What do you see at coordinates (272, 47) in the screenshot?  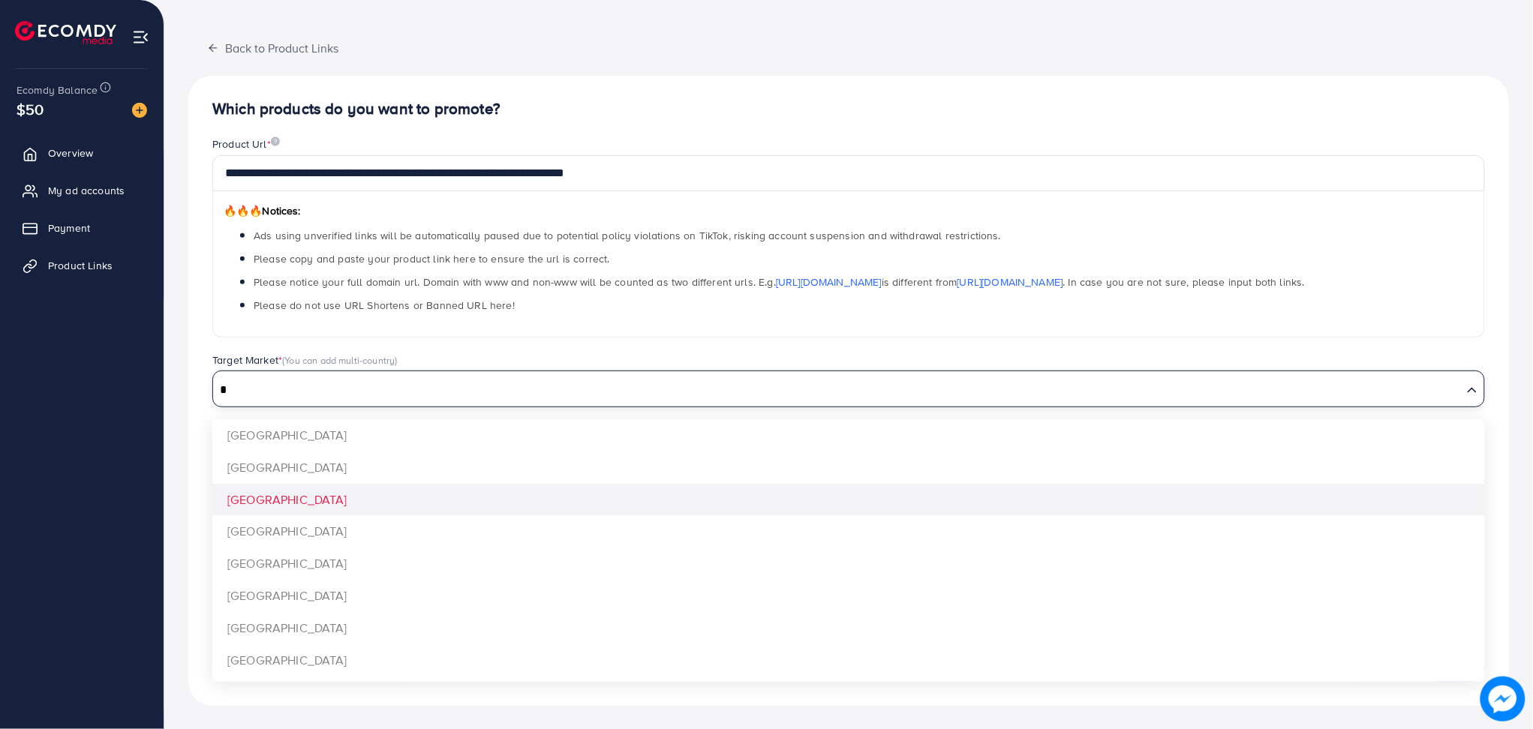 I see `button: Back to Product Links` at bounding box center [272, 47].